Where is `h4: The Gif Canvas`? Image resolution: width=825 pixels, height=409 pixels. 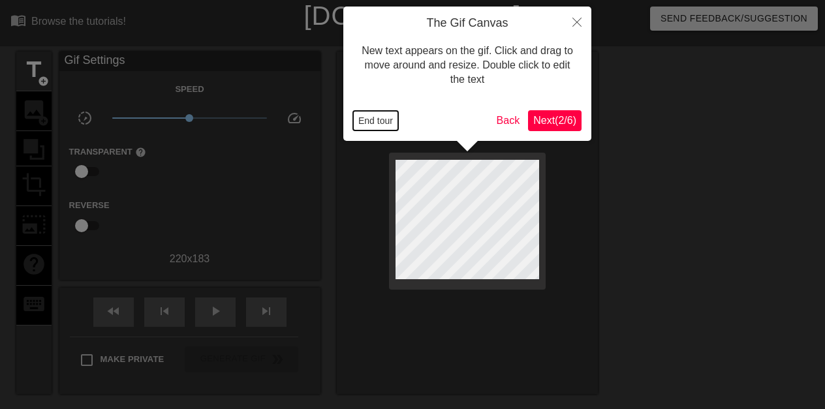 h4: The Gif Canvas is located at coordinates (468, 24).